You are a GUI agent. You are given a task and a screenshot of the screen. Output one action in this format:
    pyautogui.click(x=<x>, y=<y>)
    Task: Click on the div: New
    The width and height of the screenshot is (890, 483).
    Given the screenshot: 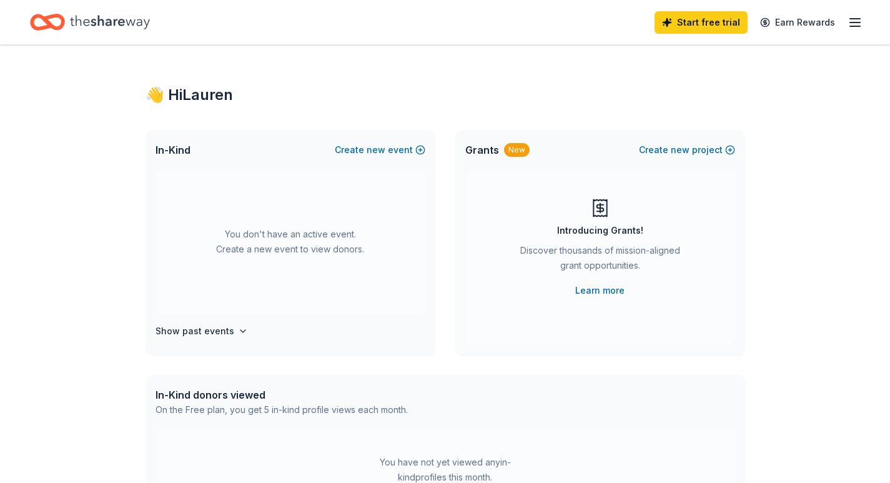 What is the action you would take?
    pyautogui.click(x=517, y=150)
    